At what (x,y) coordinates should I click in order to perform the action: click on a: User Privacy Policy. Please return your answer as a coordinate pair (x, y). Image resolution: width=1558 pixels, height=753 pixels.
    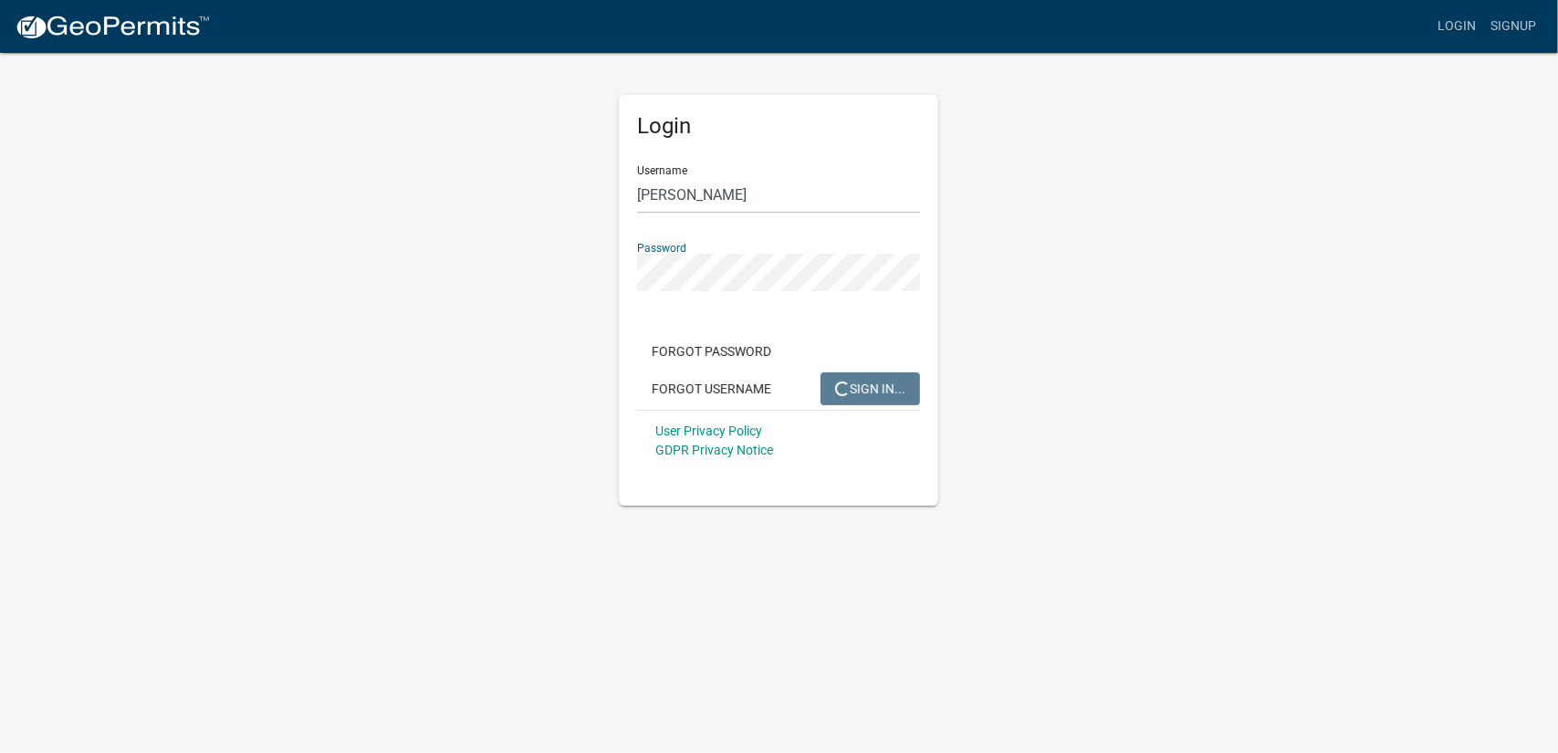
    Looking at the image, I should click on (708, 431).